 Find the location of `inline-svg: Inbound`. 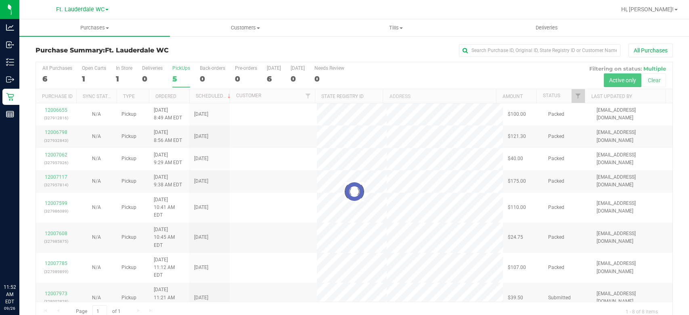

inline-svg: Inbound is located at coordinates (10, 45).